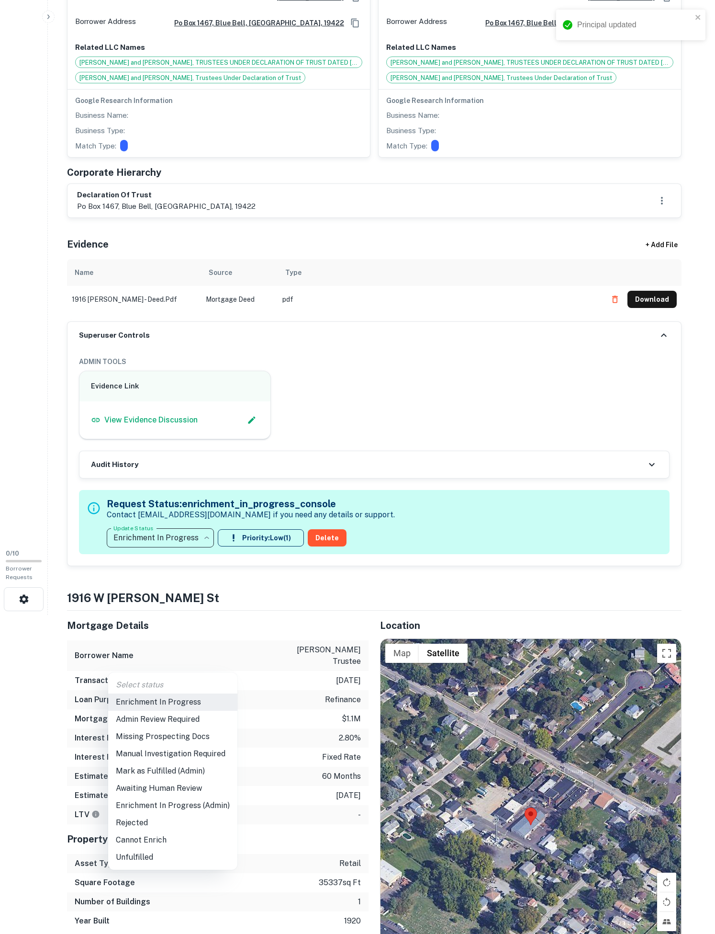  Describe the element at coordinates (173, 702) in the screenshot. I see `li: Enrichment In Progress` at that location.